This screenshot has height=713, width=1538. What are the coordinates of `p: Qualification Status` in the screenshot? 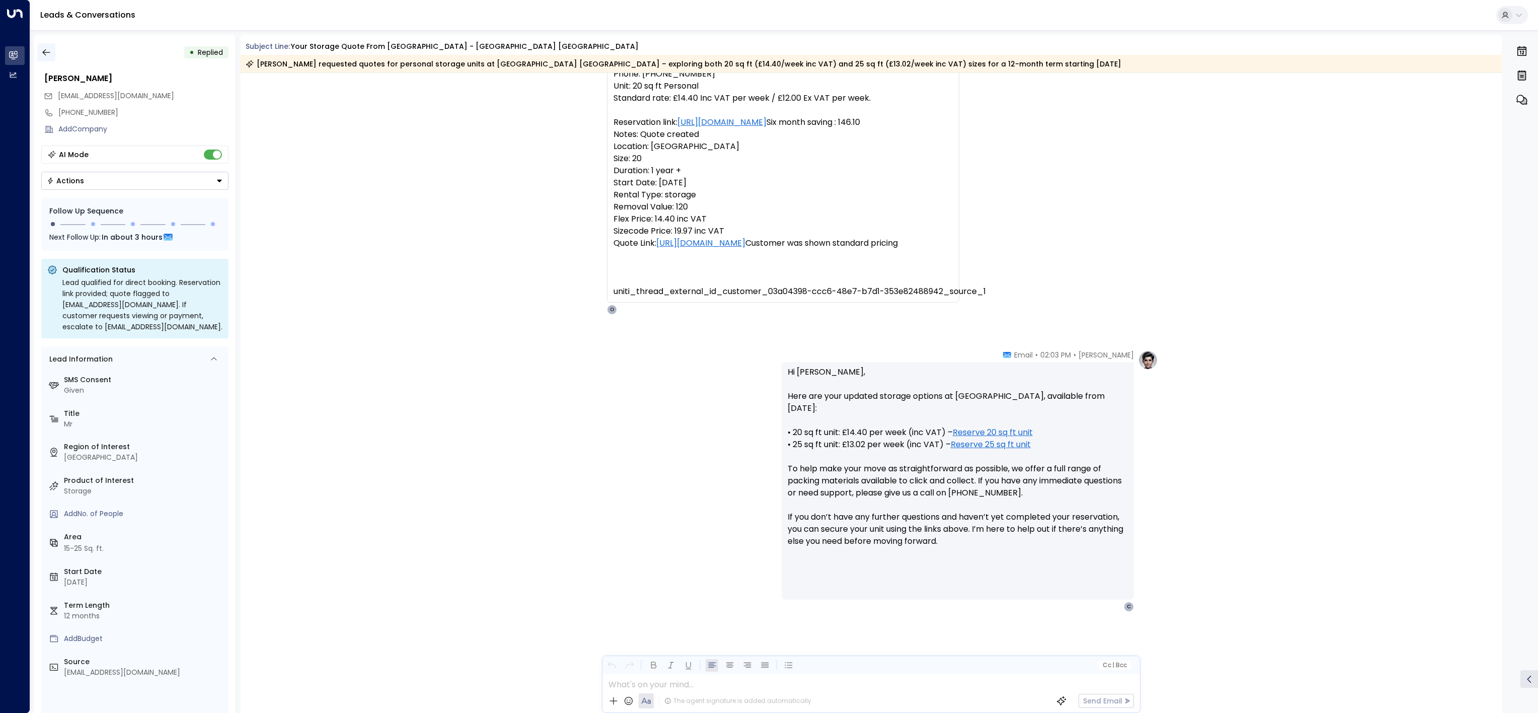 It's located at (142, 270).